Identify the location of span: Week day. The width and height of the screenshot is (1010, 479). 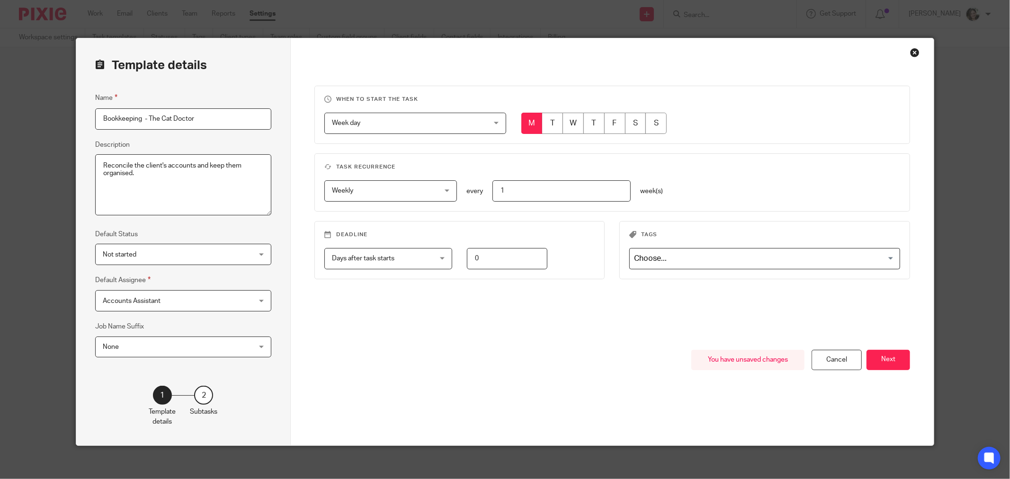
(346, 123).